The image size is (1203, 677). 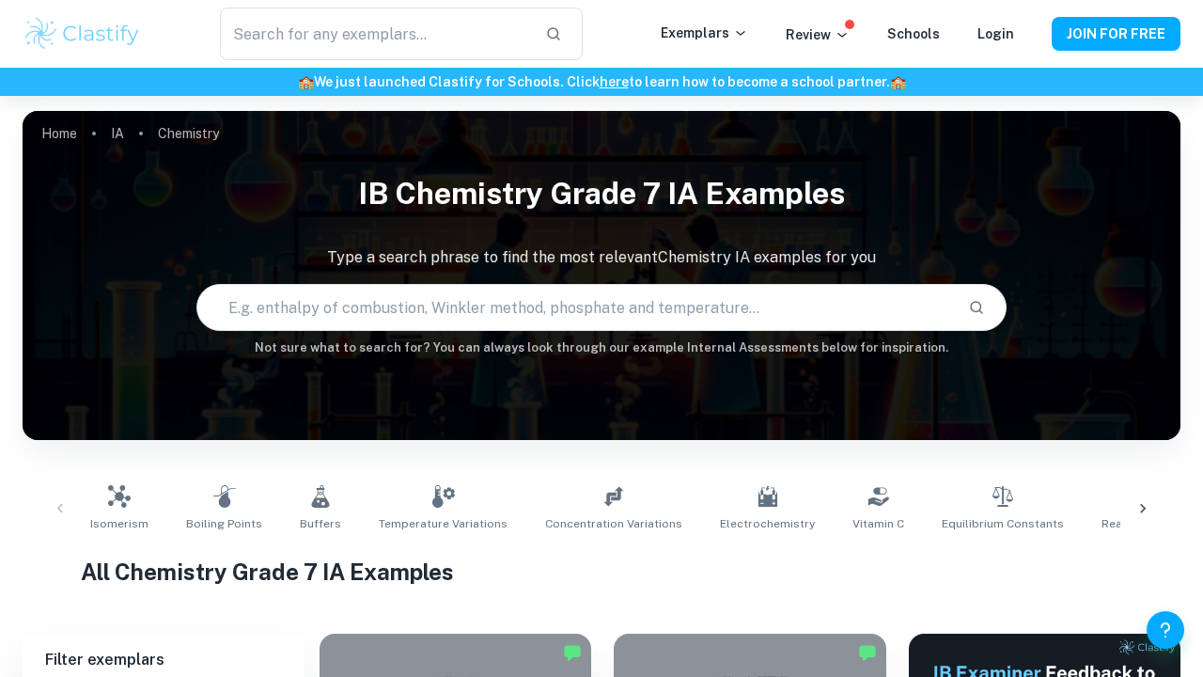 I want to click on span: Temperature Variations, so click(x=443, y=524).